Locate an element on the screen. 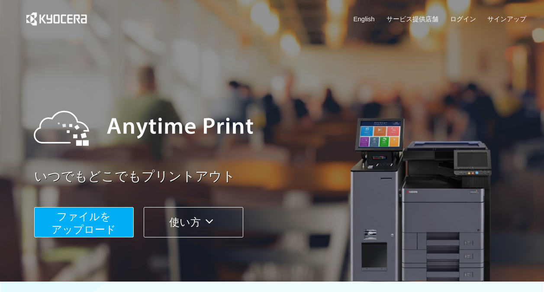 This screenshot has width=544, height=292. a: サインアップ is located at coordinates (507, 19).